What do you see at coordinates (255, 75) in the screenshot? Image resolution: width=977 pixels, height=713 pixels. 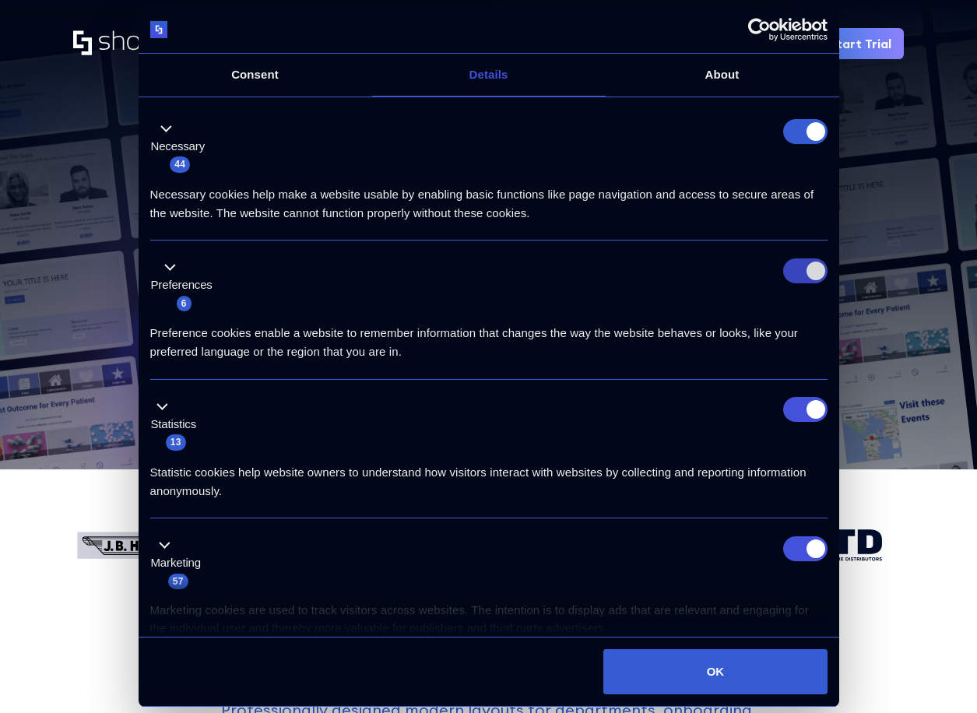 I see `a: Consent` at bounding box center [255, 75].